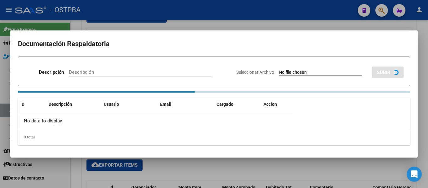 The image size is (428, 188). Describe the element at coordinates (155, 121) in the screenshot. I see `div: No data to display` at that location.